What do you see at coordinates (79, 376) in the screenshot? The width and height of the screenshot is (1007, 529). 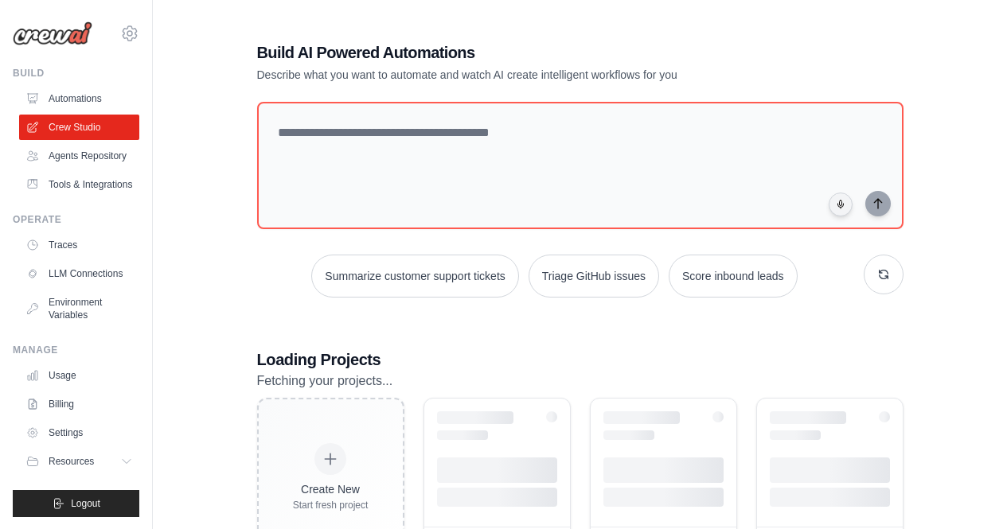 I see `a: Usage` at bounding box center [79, 376].